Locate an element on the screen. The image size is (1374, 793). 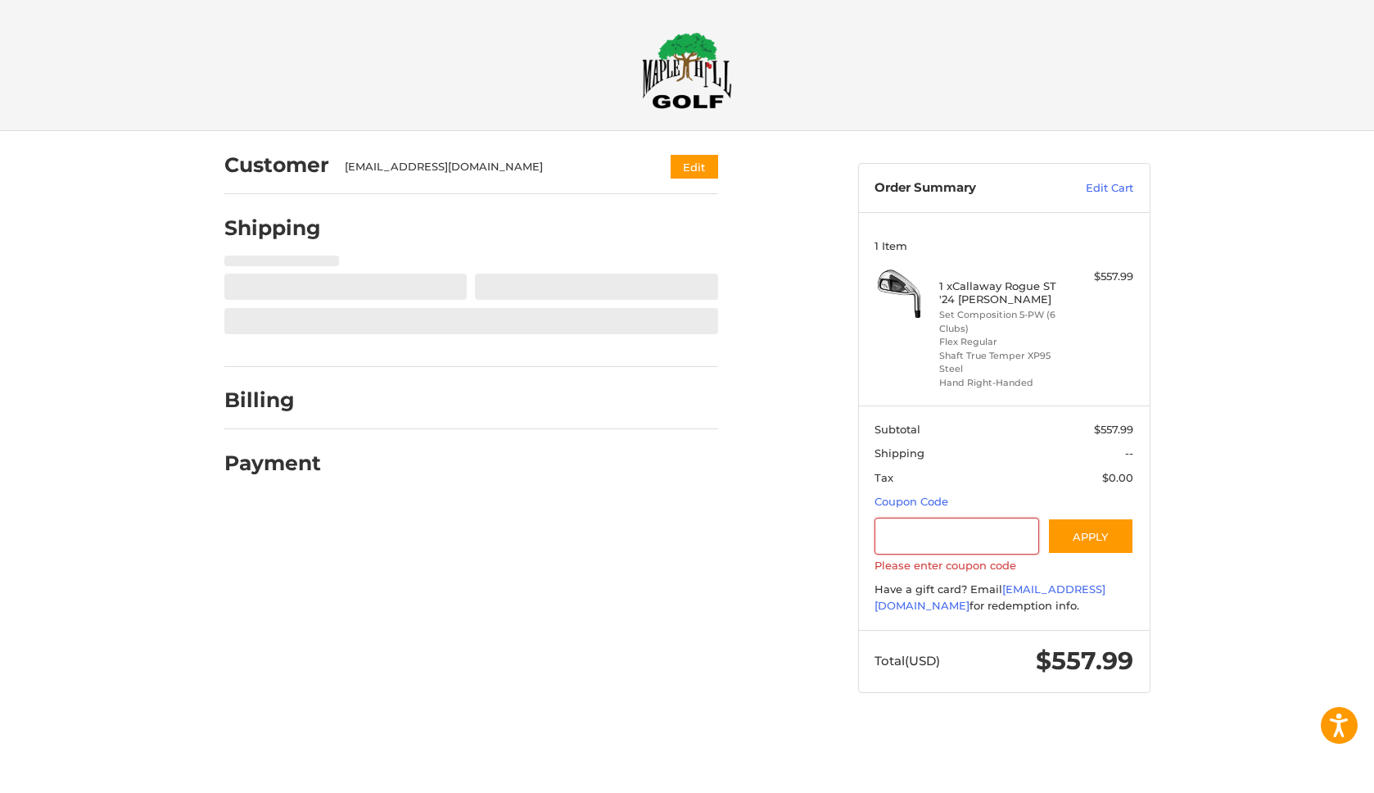
span: $0.00 is located at coordinates (1118, 477).